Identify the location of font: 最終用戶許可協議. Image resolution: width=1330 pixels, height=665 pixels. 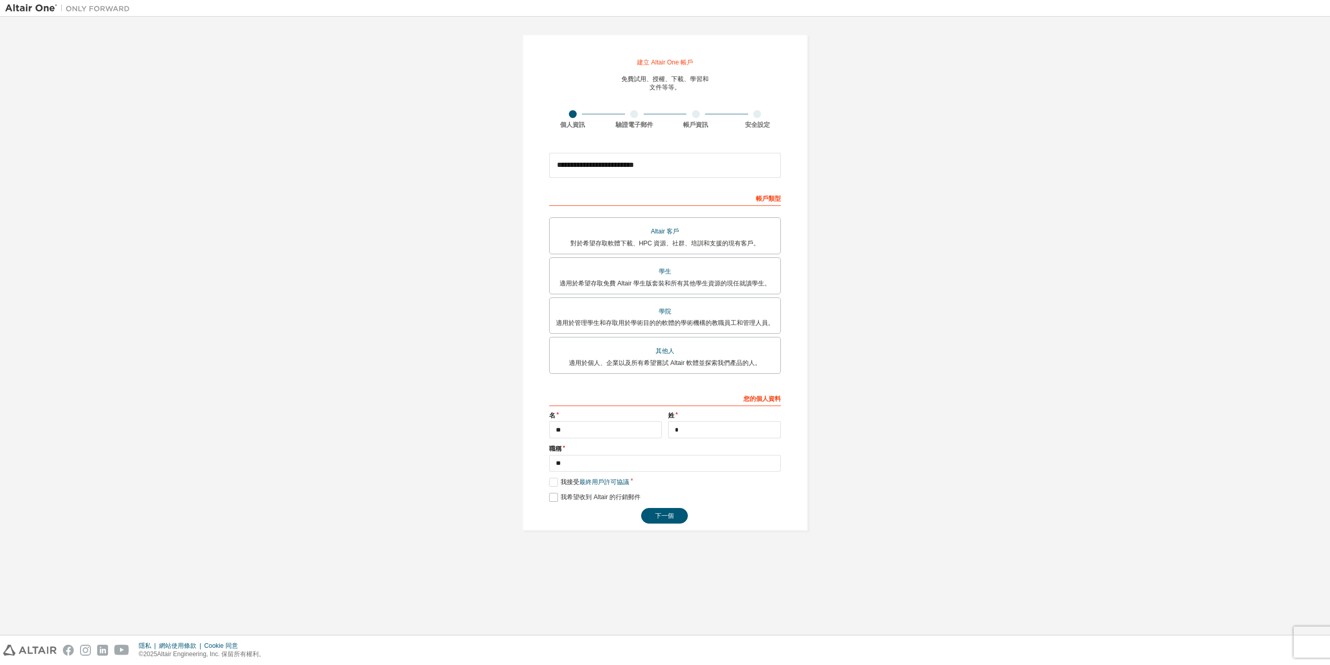
(604, 482).